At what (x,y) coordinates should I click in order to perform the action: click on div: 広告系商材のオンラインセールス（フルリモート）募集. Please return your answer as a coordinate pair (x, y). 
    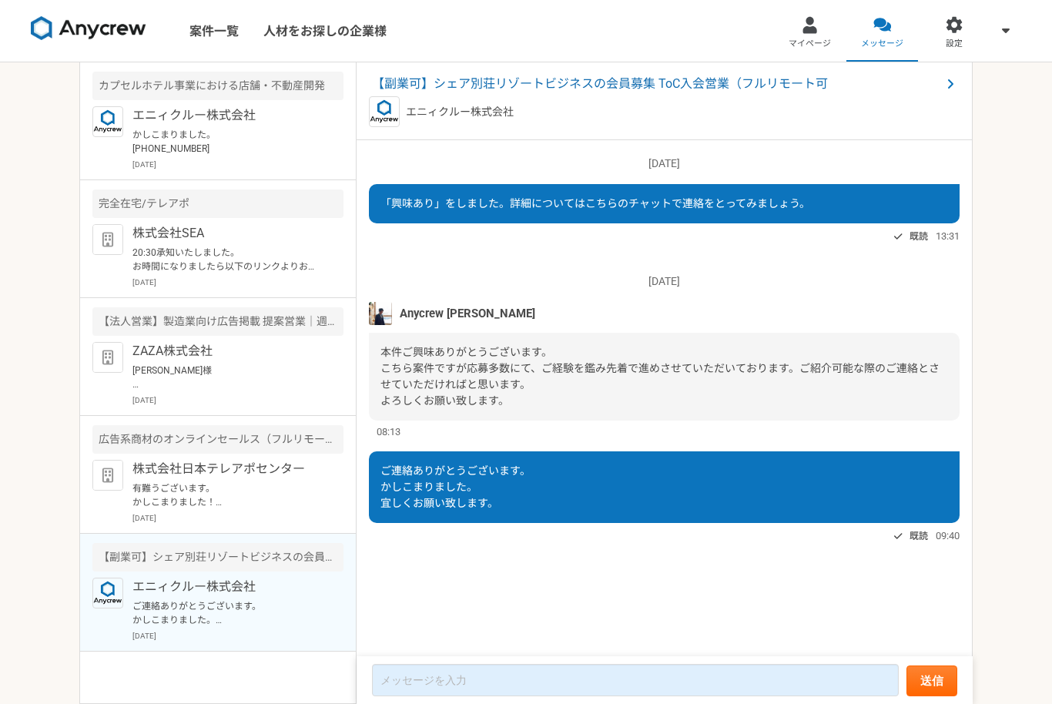
    Looking at the image, I should click on (218, 439).